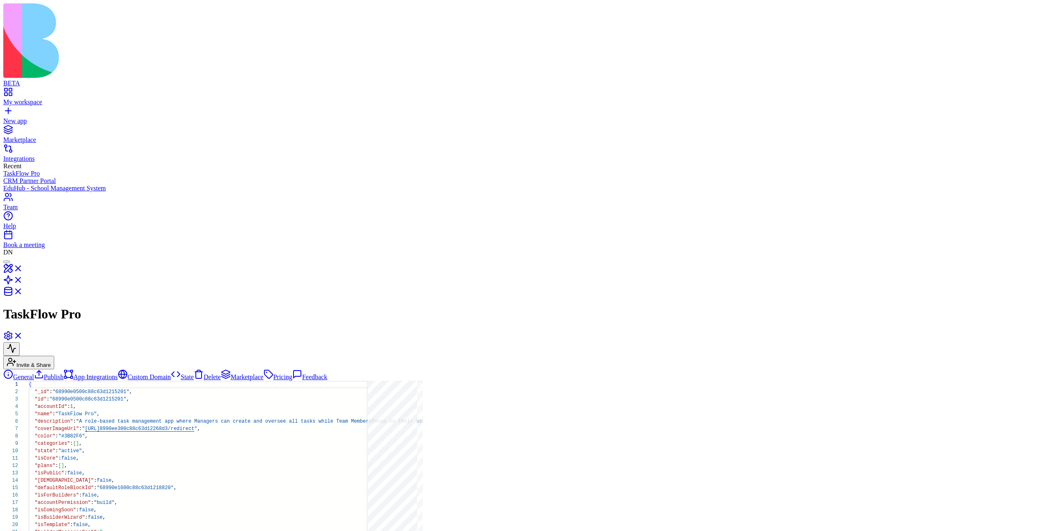 The image size is (1051, 531). I want to click on div: 20, so click(11, 525).